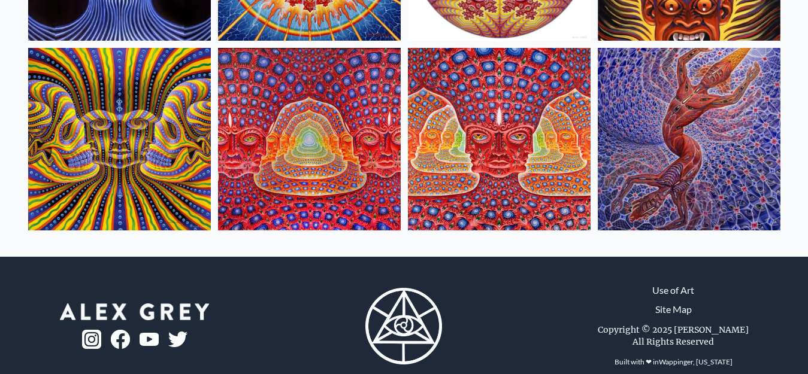 This screenshot has width=808, height=374. Describe the element at coordinates (673, 362) in the screenshot. I see `div: Built with ❤ in` at that location.